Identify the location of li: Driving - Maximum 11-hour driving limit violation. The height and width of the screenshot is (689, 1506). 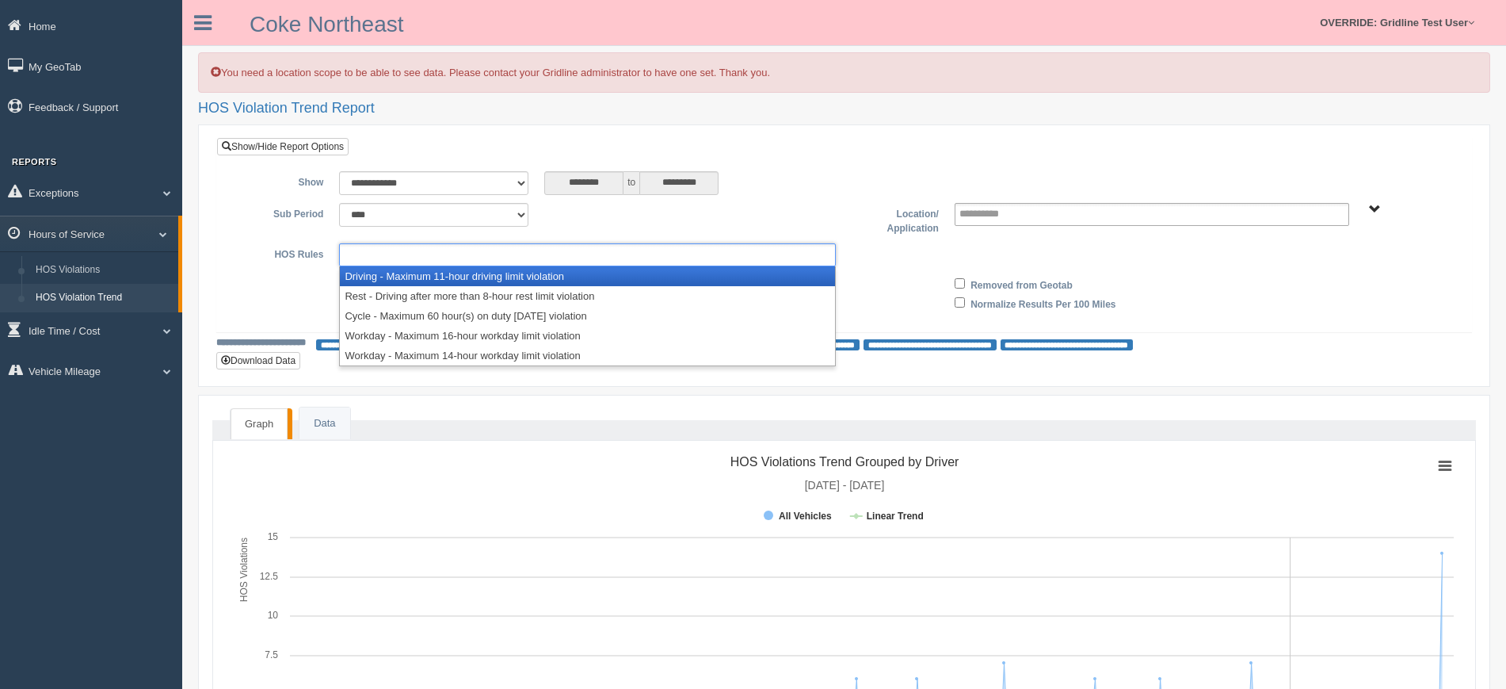
(587, 276).